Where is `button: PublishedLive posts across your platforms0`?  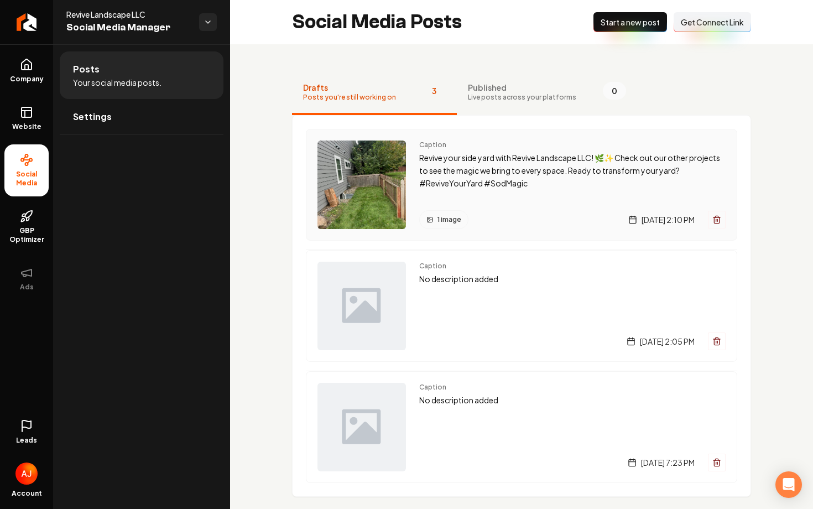 button: PublishedLive posts across your platforms0 is located at coordinates (547, 93).